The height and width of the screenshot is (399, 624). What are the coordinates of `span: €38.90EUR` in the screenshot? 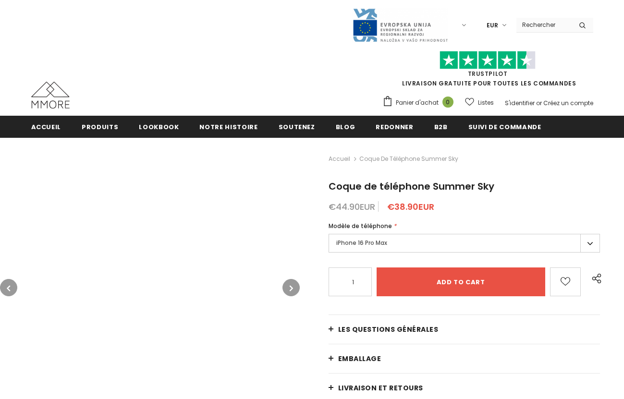 It's located at (411, 206).